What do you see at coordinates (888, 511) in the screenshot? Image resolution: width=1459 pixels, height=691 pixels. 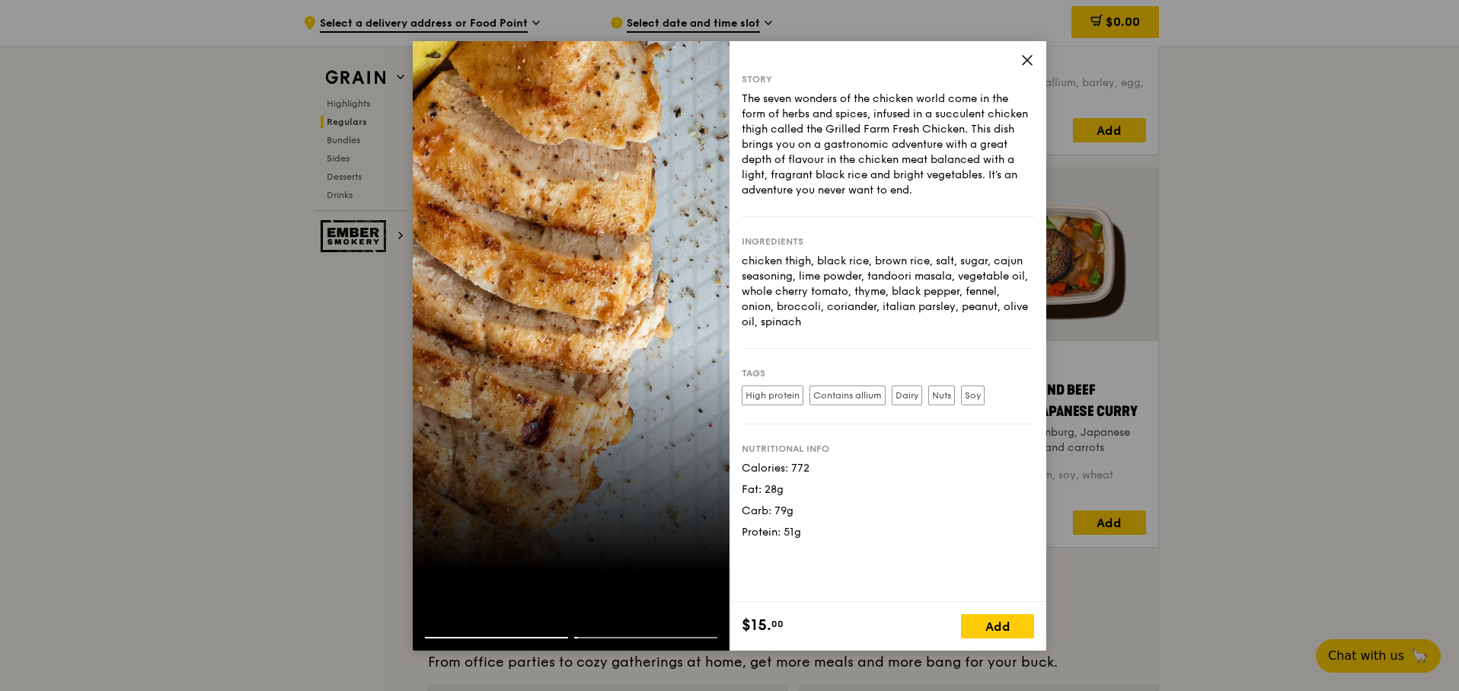 I see `div: Carb: 79g` at bounding box center [888, 511].